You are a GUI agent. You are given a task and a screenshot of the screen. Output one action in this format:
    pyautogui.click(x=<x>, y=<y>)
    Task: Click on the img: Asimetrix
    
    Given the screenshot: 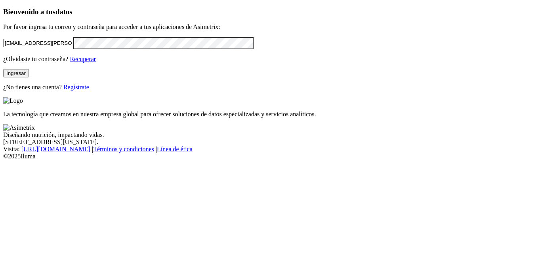 What is the action you would take?
    pyautogui.click(x=19, y=128)
    